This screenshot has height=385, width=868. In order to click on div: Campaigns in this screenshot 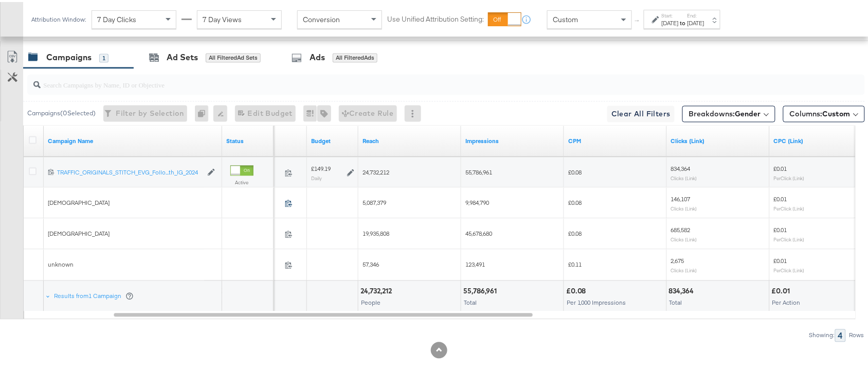, I will do `click(69, 56)`.